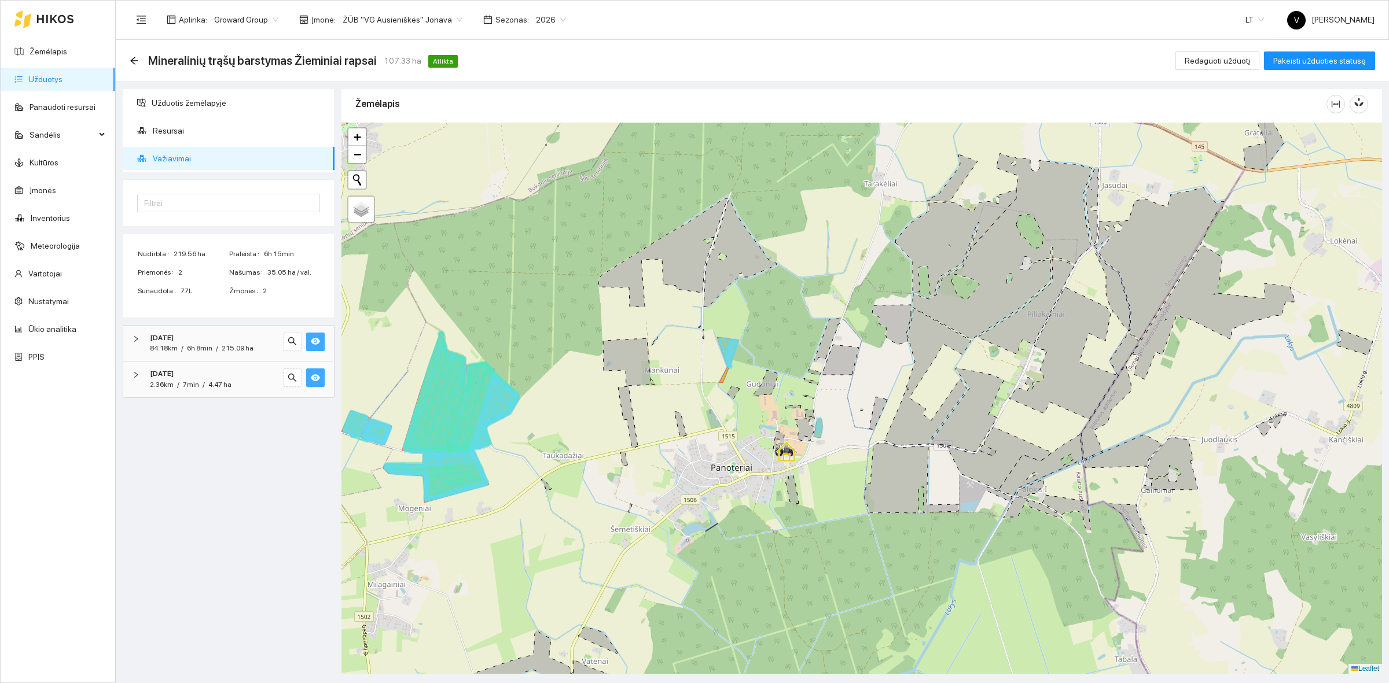 This screenshot has width=1389, height=683. What do you see at coordinates (304, 20) in the screenshot?
I see `span: shop` at bounding box center [304, 20].